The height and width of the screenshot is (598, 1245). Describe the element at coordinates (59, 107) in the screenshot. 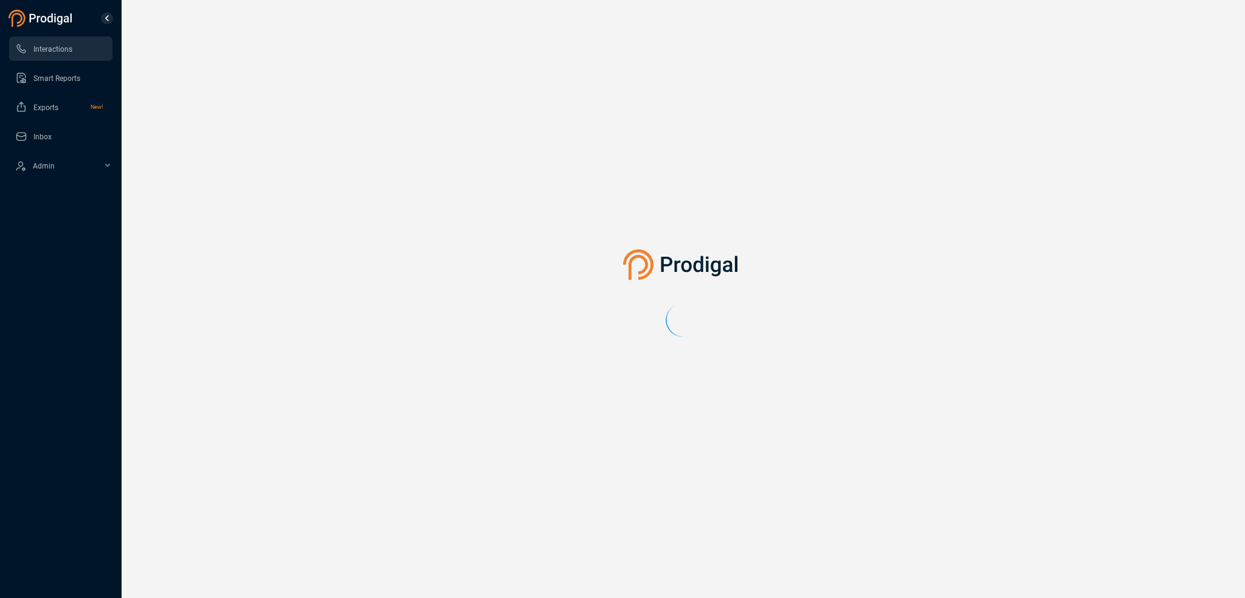

I see `a: ExportsNew!` at that location.